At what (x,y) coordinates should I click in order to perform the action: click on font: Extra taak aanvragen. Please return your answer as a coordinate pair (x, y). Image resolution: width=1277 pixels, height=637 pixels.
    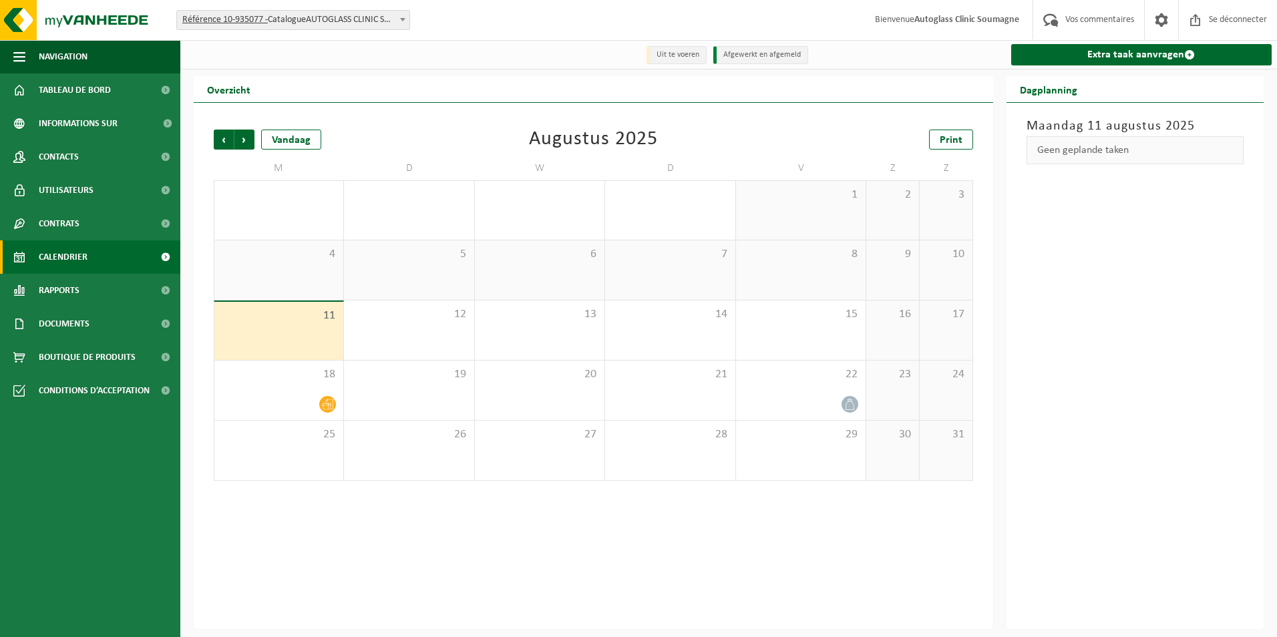
    Looking at the image, I should click on (1135, 55).